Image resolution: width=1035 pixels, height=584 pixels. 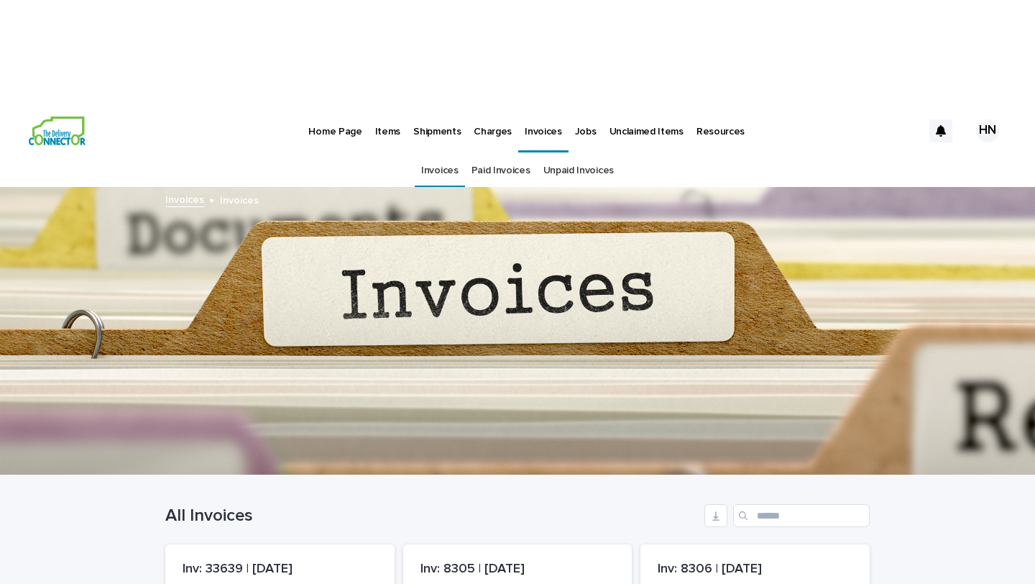 What do you see at coordinates (387, 130) in the screenshot?
I see `a: Items` at bounding box center [387, 130].